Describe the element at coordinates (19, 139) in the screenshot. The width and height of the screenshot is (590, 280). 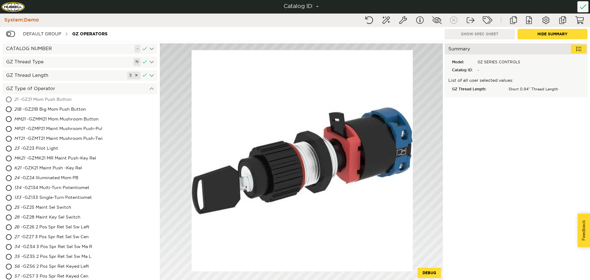
I see `span: MT21` at that location.